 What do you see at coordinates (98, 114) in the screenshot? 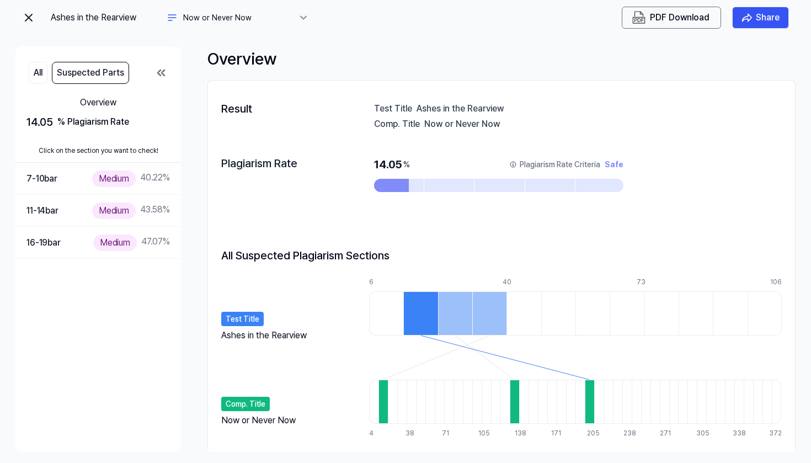
I see `button: Overview14.05 % Plagiarism Rate` at bounding box center [98, 114].